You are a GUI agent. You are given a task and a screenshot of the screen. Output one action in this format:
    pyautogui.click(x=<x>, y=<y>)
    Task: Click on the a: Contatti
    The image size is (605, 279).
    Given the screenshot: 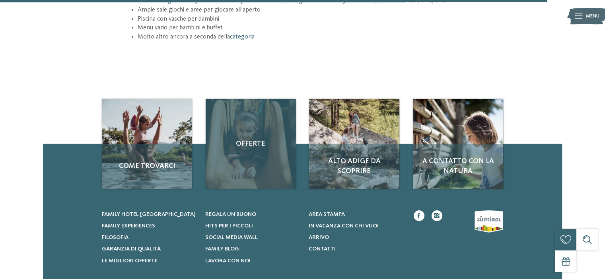 What is the action you would take?
    pyautogui.click(x=355, y=249)
    